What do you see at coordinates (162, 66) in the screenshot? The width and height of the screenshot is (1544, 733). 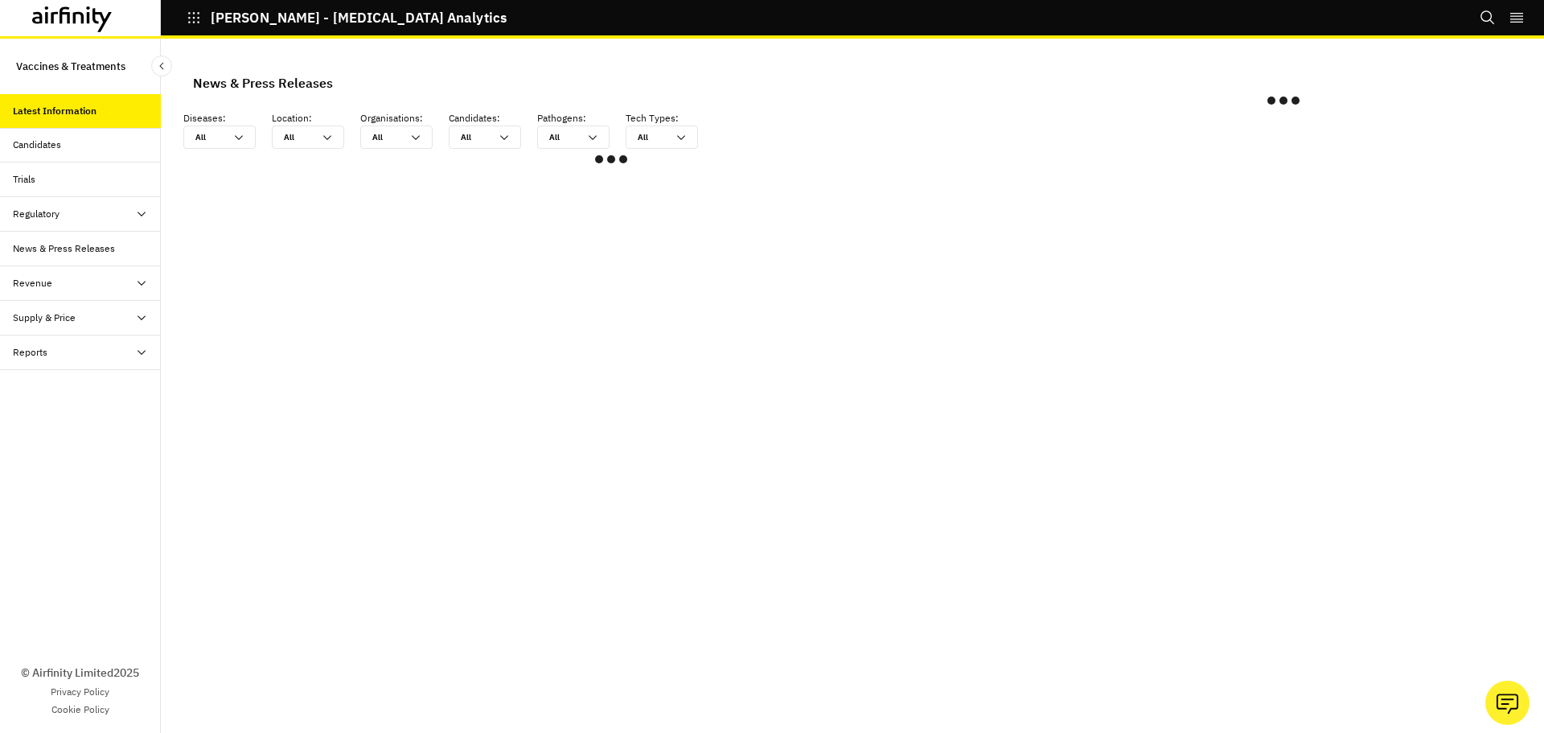 I see `button: Close Sidebar` at bounding box center [162, 66].